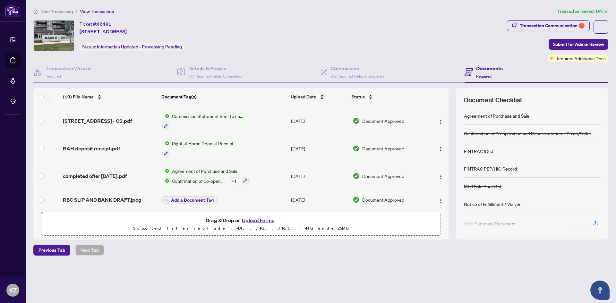 This screenshot has height=303, width=616. What do you see at coordinates (54, 36) in the screenshot?
I see `img: IMG-X12092830_1.jpg` at bounding box center [54, 36].